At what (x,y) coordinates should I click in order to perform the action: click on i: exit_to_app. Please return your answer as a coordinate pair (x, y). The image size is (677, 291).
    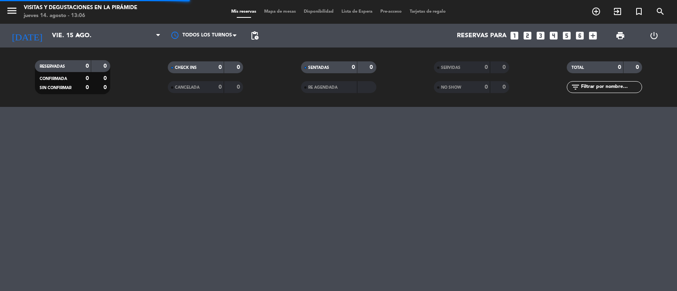
    Looking at the image, I should click on (617, 11).